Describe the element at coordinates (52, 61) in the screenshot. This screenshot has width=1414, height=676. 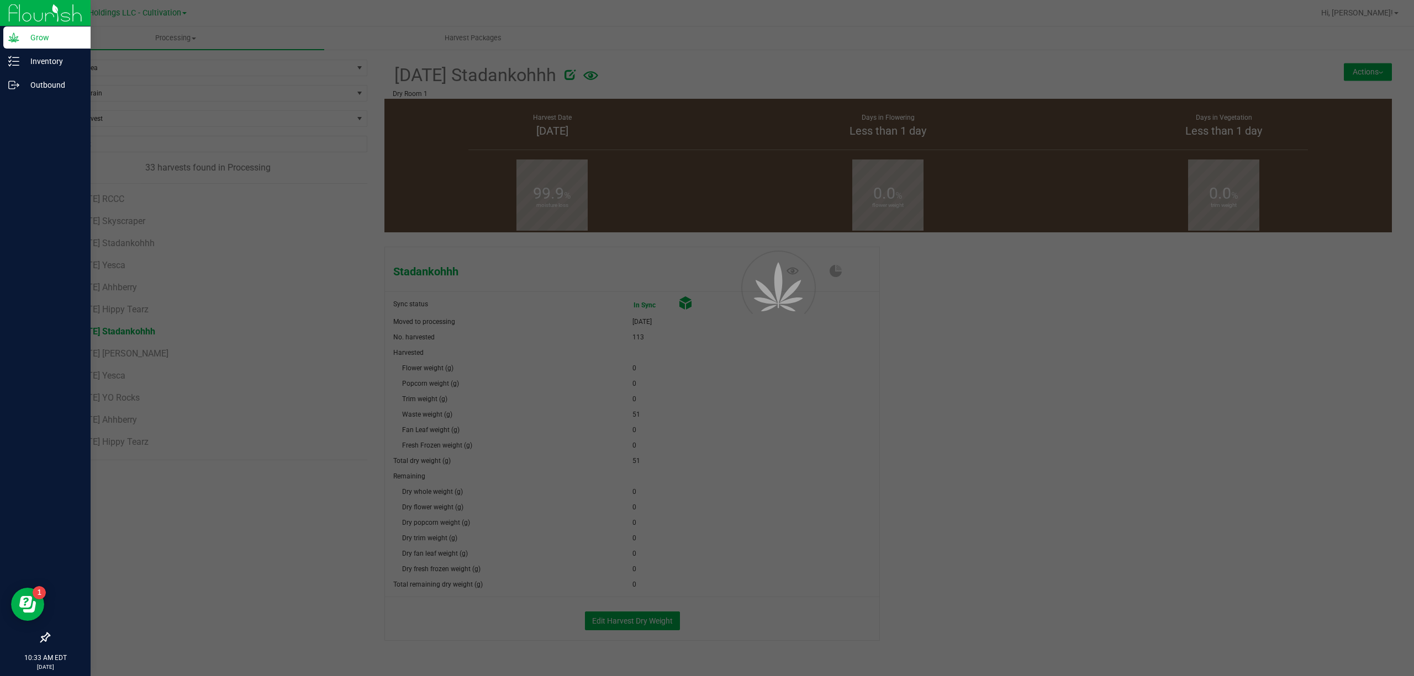
I see `p: Inventory` at that location.